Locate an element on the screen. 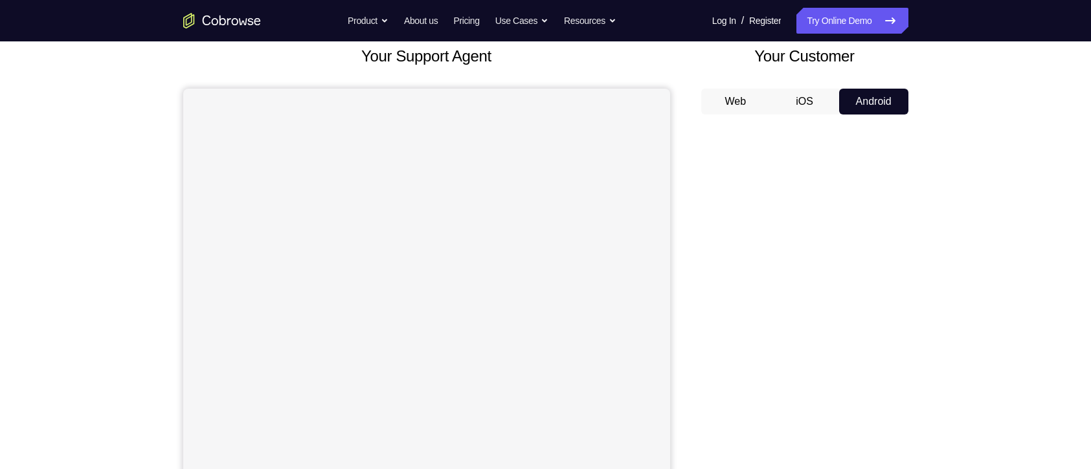 This screenshot has width=1091, height=469. h2: Your Customer is located at coordinates (805, 56).